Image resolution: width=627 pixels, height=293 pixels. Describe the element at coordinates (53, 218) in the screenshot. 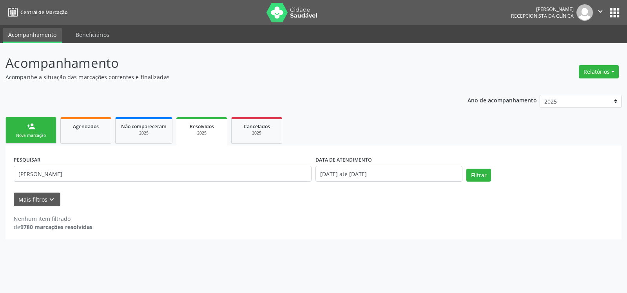

I see `div: Nenhum item filtrado` at that location.